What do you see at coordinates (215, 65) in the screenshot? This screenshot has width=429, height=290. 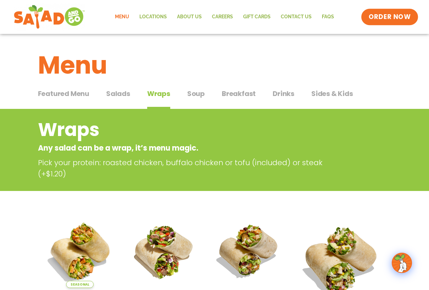 I see `h1: Menu` at bounding box center [215, 65].